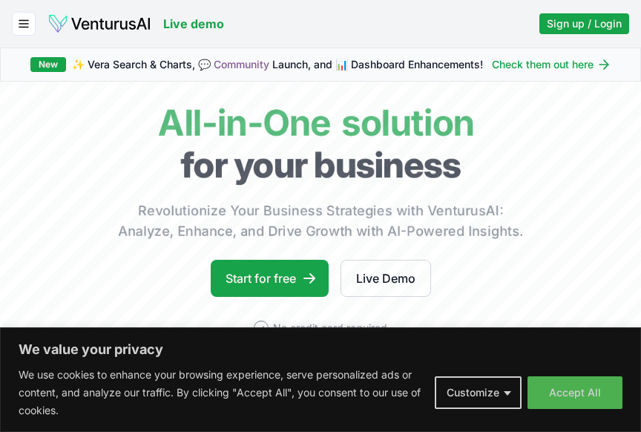  What do you see at coordinates (277, 65) in the screenshot?
I see `span: ✨ Vera Search & Charts, 💬 Launch, and 📊 Dashboard Enhancements!` at bounding box center [277, 65].